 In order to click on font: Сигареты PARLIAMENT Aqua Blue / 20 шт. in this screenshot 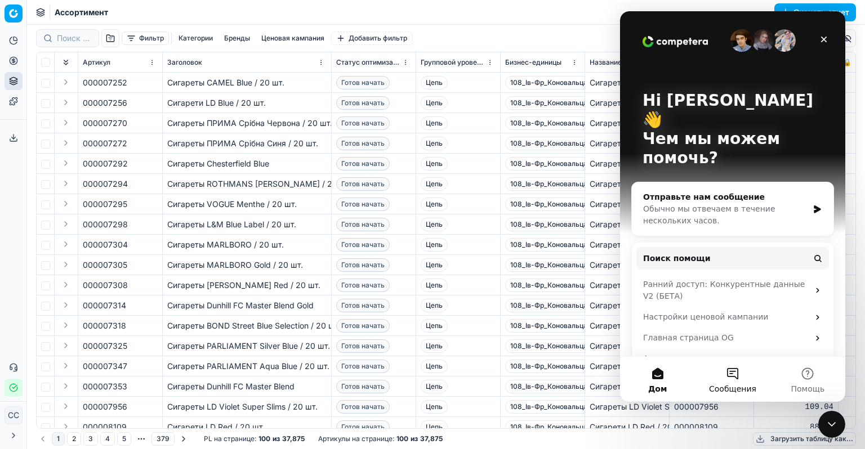, I will do `click(248, 366)`.